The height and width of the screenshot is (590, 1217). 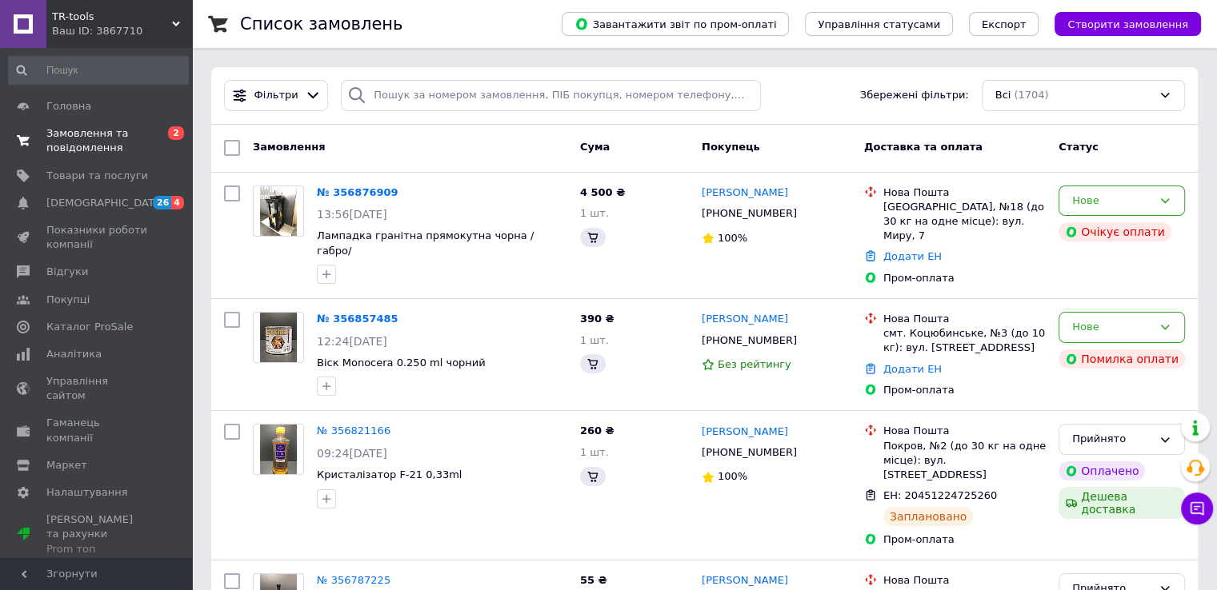 I want to click on span: ЕН: 20451224725260, so click(x=940, y=495).